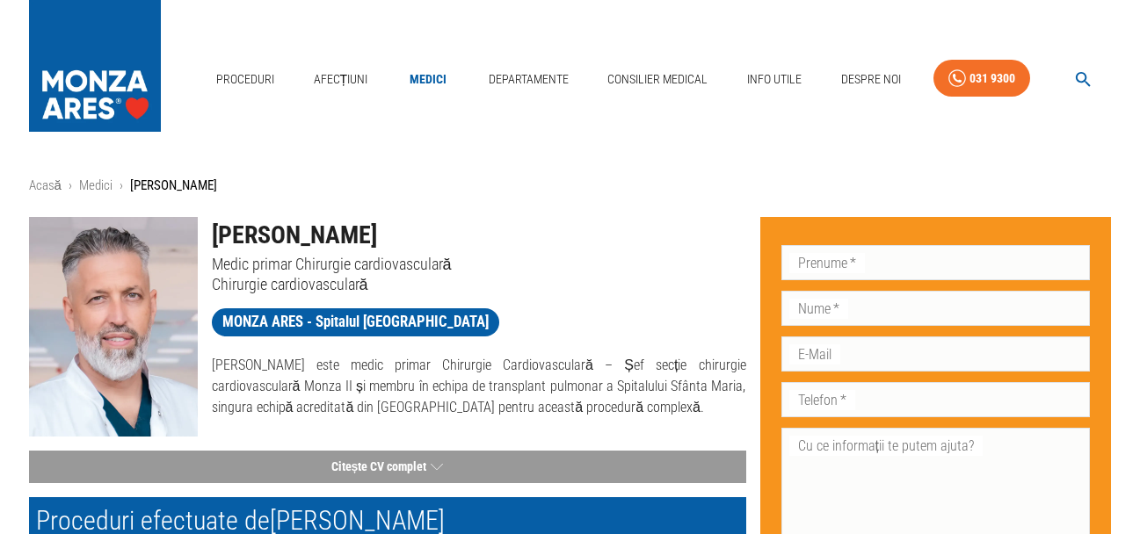 This screenshot has width=1140, height=534. I want to click on img: Dr. Stanislav Rurac, so click(113, 327).